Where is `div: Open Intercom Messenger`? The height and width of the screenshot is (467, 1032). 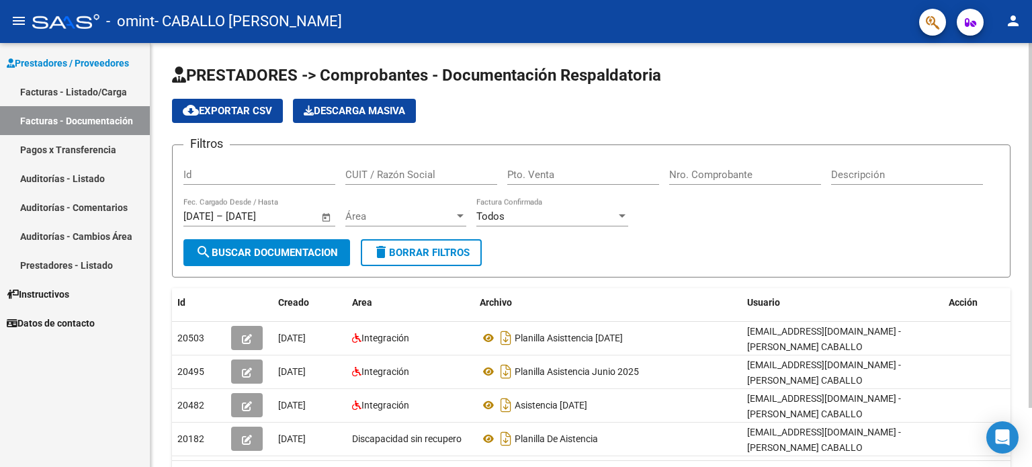
div: Open Intercom Messenger is located at coordinates (1002, 437).